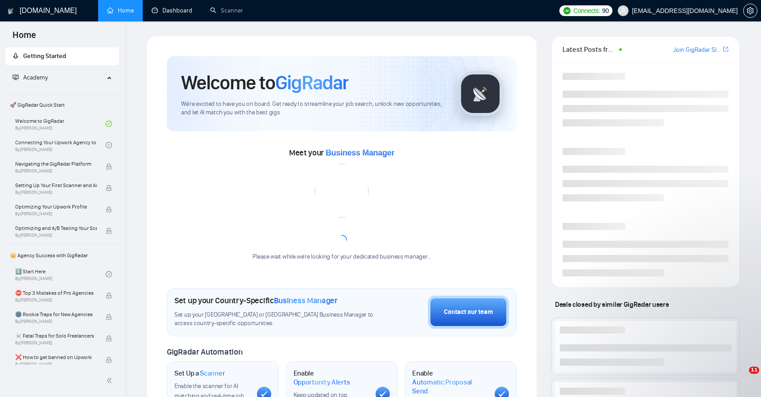 The image size is (761, 397). Describe the element at coordinates (56, 228) in the screenshot. I see `span: Optimizing and A/B Testing Your Scanner for Better Results` at that location.